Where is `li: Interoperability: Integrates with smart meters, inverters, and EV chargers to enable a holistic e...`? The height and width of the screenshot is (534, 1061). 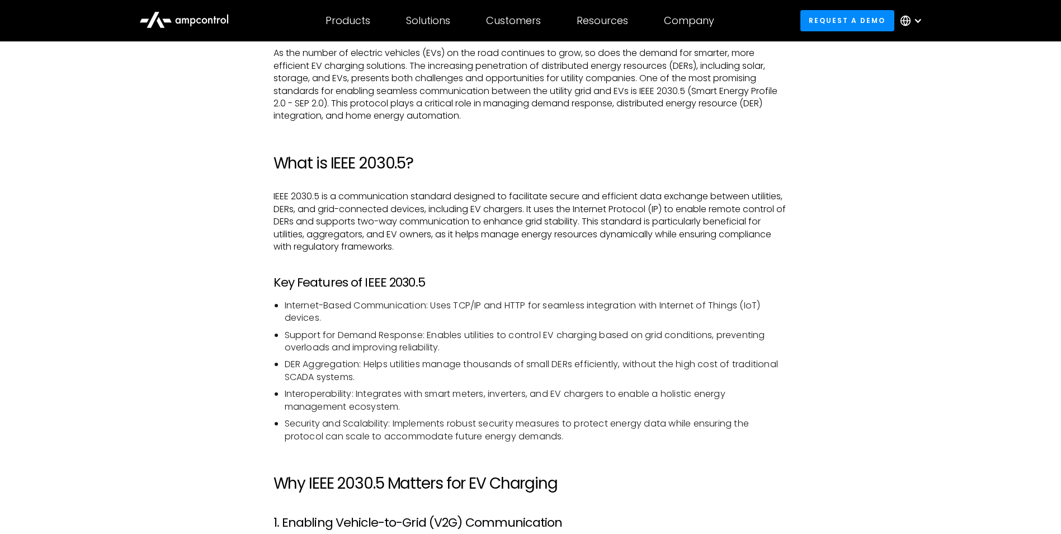 li: Interoperability: Integrates with smart meters, inverters, and EV chargers to enable a holistic e... is located at coordinates (537, 400).